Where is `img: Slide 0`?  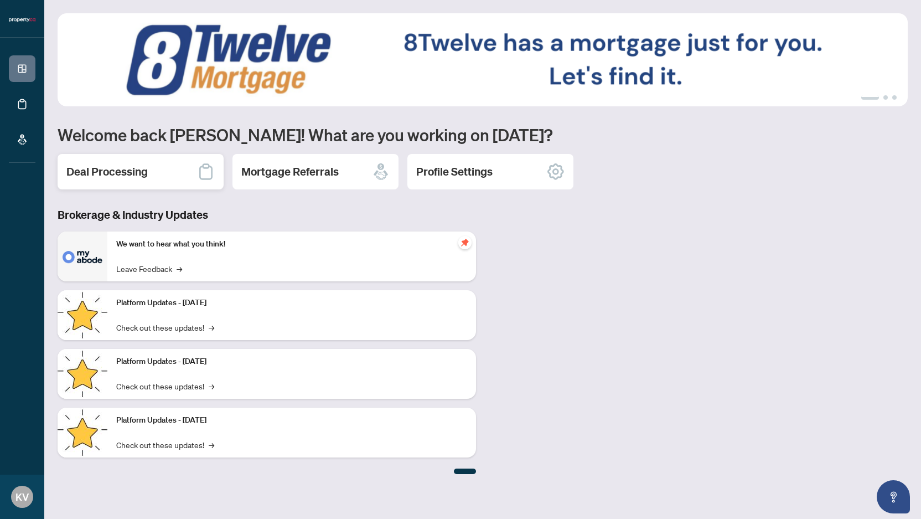 img: Slide 0 is located at coordinates (483, 60).